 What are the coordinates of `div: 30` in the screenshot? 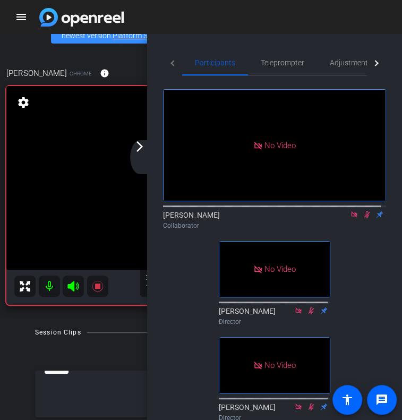 It's located at (159, 277).